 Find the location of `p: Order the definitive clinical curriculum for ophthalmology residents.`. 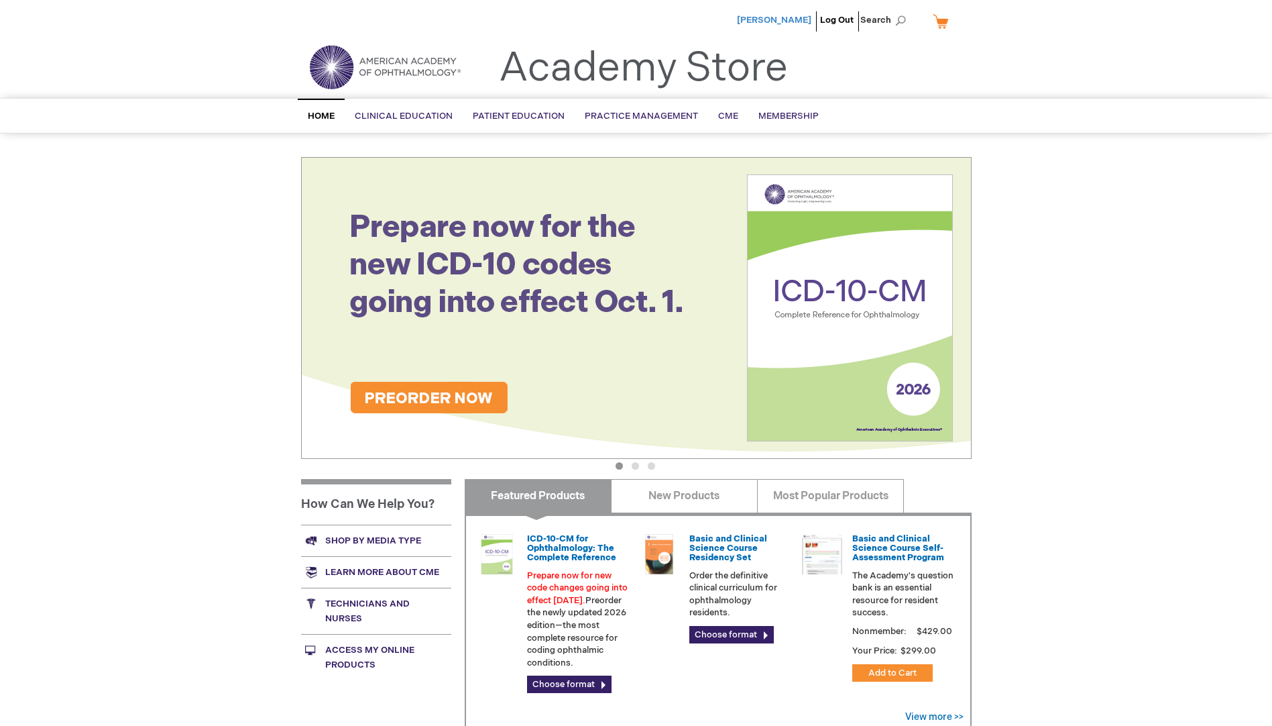

p: Order the definitive clinical curriculum for ophthalmology residents. is located at coordinates (740, 594).